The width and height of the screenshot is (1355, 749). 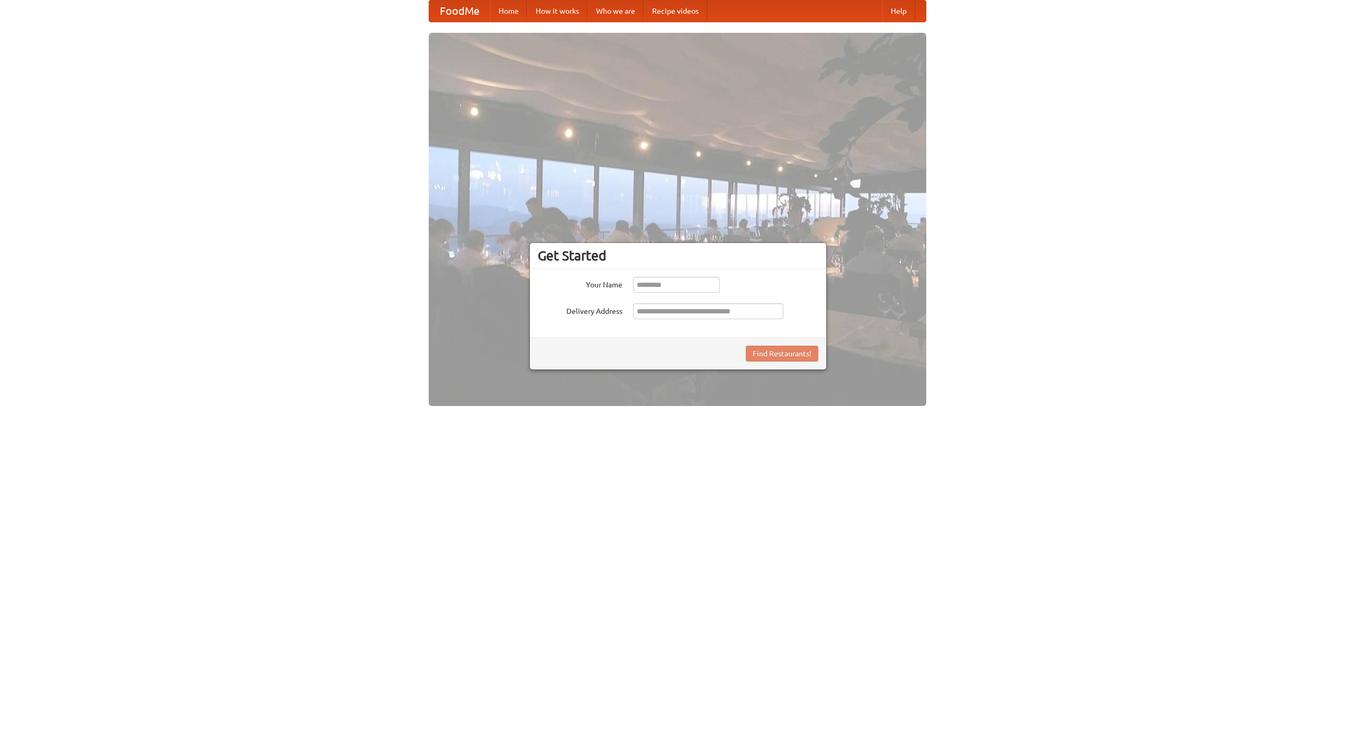 What do you see at coordinates (678, 256) in the screenshot?
I see `h3: Get Started` at bounding box center [678, 256].